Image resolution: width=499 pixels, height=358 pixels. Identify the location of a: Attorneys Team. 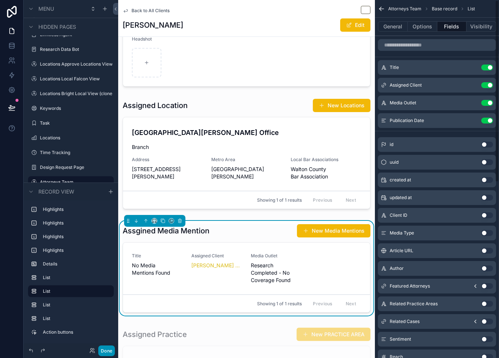
(75, 182).